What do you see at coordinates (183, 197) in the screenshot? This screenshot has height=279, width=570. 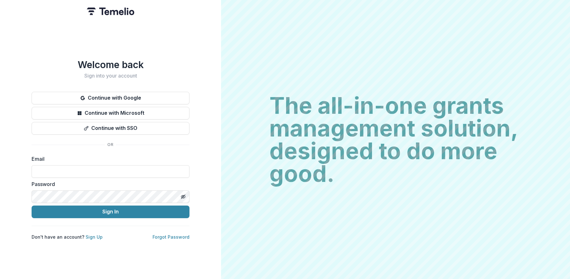 I see `button: Toggle password visibility` at bounding box center [183, 197].